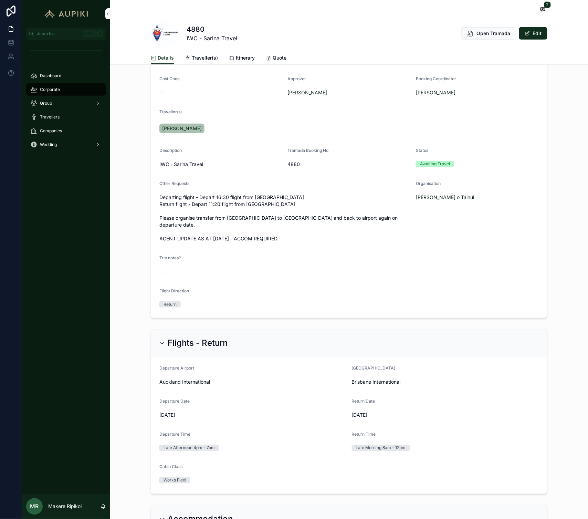  I want to click on button: Jump to...CtrlK, so click(66, 34).